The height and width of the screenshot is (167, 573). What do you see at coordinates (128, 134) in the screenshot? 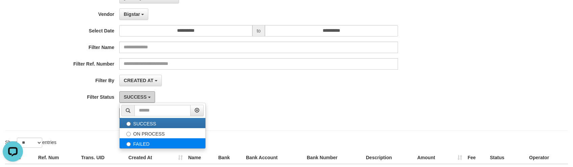
I see `input: ON PROCESS` at bounding box center [128, 134].